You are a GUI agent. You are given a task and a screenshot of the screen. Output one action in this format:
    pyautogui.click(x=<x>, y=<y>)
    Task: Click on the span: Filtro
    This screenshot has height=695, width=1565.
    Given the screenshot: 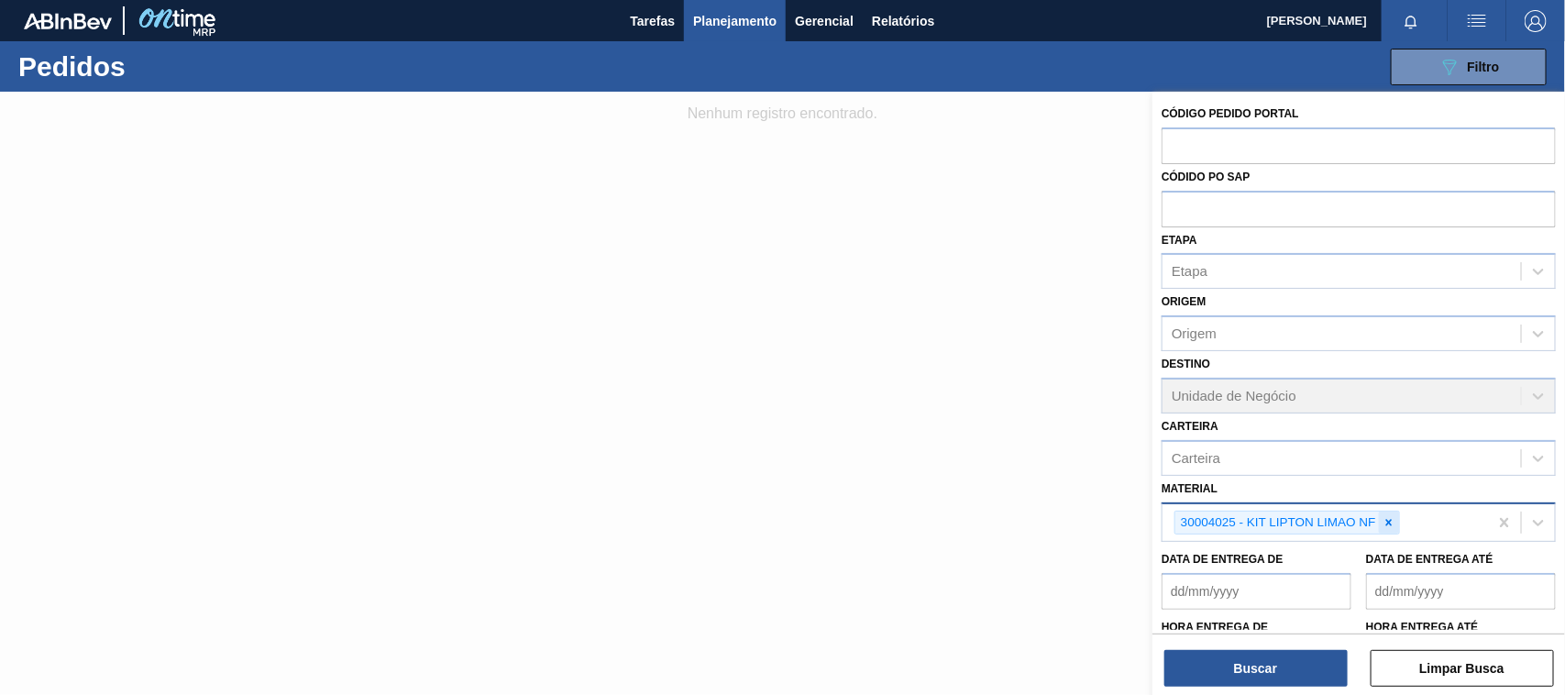 What is the action you would take?
    pyautogui.click(x=1483, y=67)
    